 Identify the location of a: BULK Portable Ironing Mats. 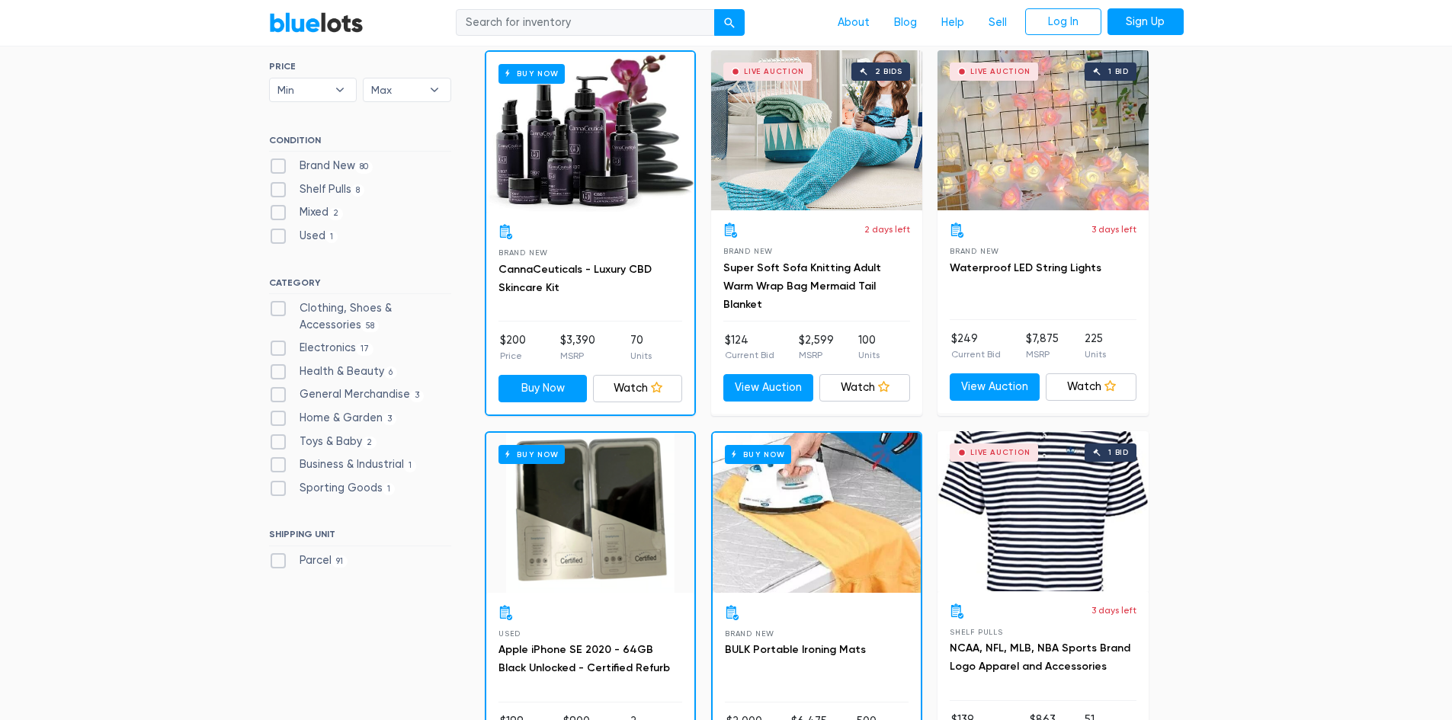
(795, 649).